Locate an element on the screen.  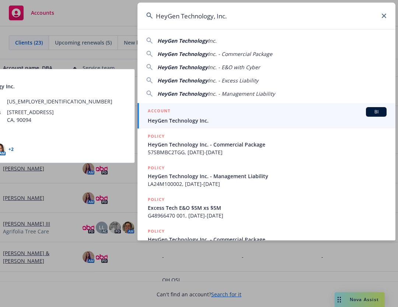
span: BI is located at coordinates (376, 112).